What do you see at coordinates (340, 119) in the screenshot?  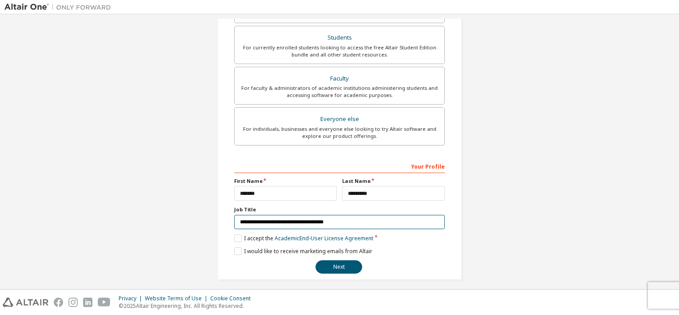 I see `div: Everyone else` at bounding box center [340, 119].